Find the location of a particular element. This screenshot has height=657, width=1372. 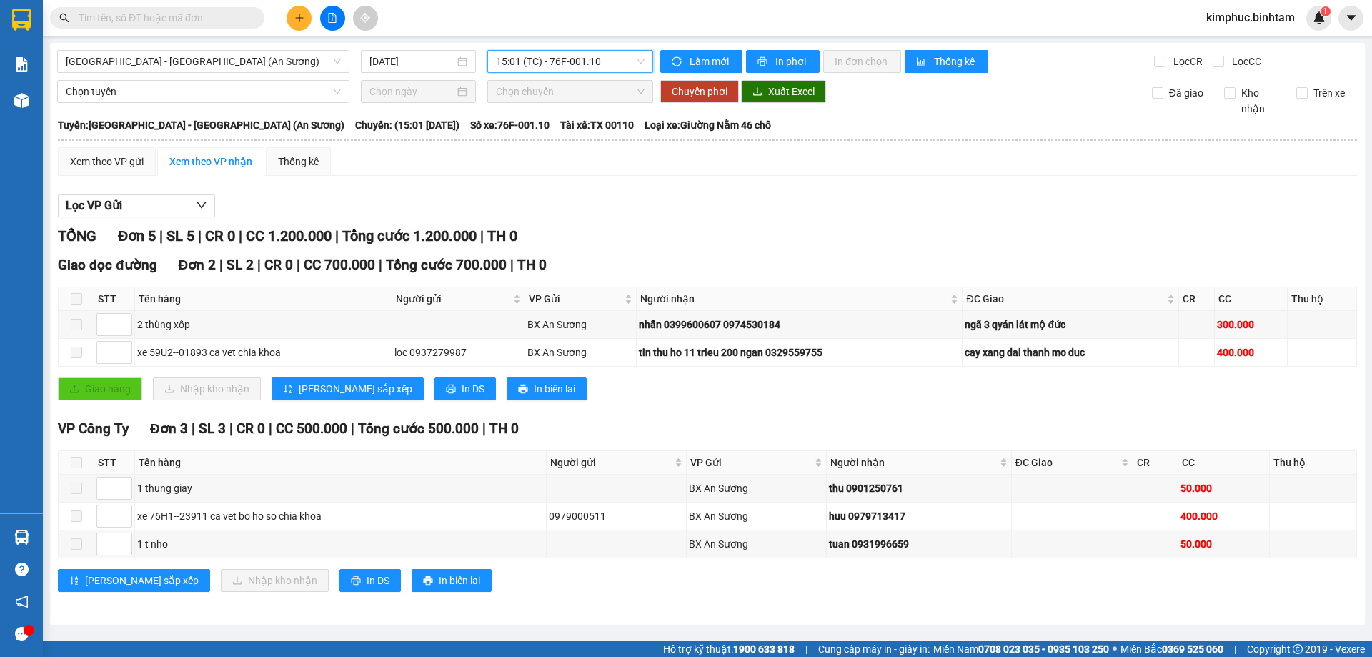

span: Xuất Excel is located at coordinates (791, 91).